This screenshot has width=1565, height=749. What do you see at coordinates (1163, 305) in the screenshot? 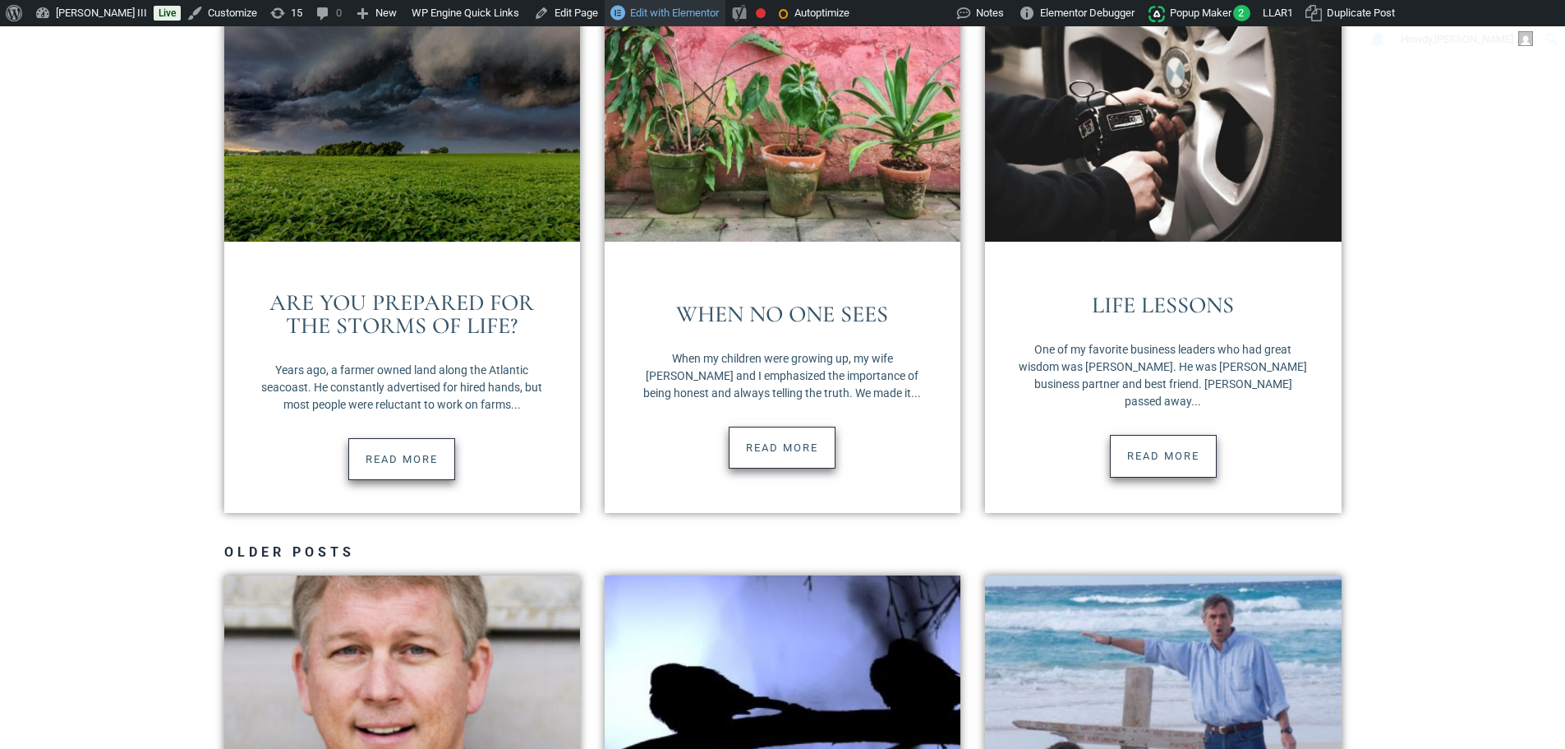
I see `a: Life Lessons` at bounding box center [1163, 305].